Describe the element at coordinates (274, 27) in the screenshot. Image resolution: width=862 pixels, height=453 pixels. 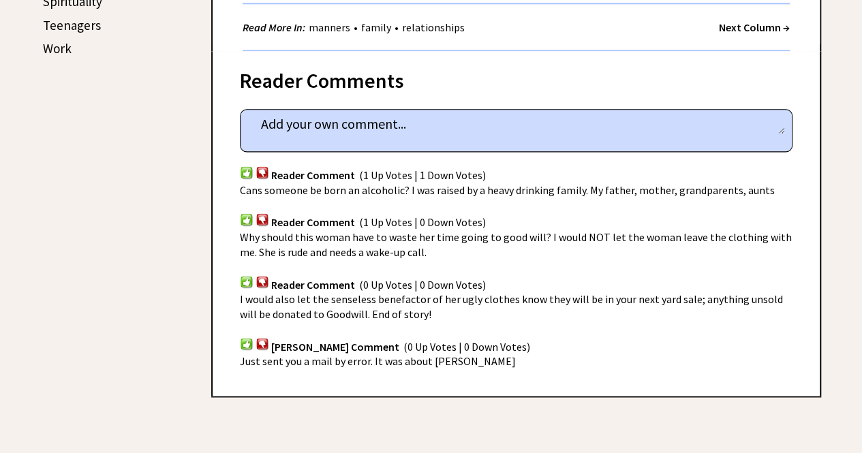
I see `strong: Read More In:` at that location.